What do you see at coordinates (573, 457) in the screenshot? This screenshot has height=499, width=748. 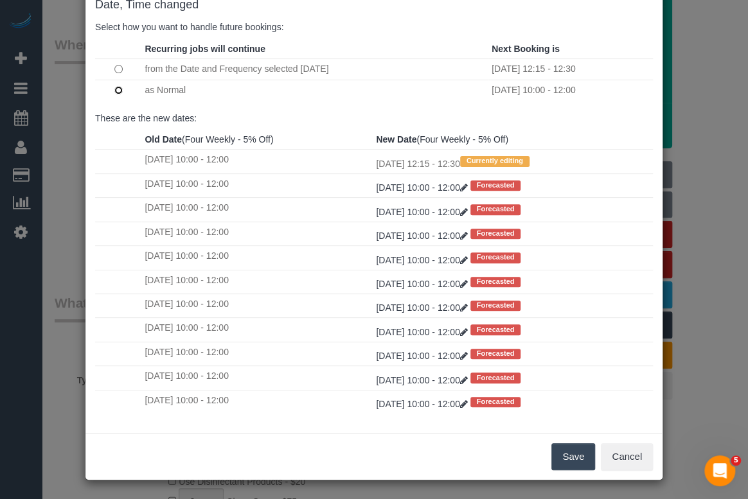 I see `button: Save` at bounding box center [573, 457].